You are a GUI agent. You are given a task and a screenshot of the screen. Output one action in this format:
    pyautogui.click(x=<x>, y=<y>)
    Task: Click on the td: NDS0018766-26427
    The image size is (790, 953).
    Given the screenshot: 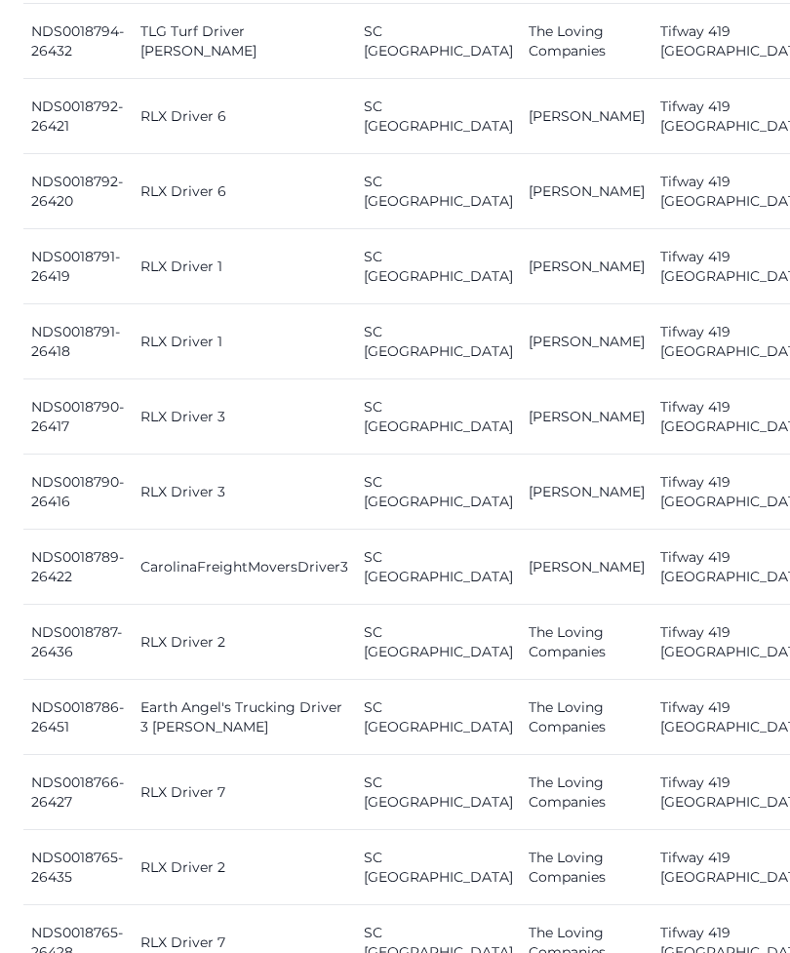 What is the action you would take?
    pyautogui.click(x=78, y=793)
    